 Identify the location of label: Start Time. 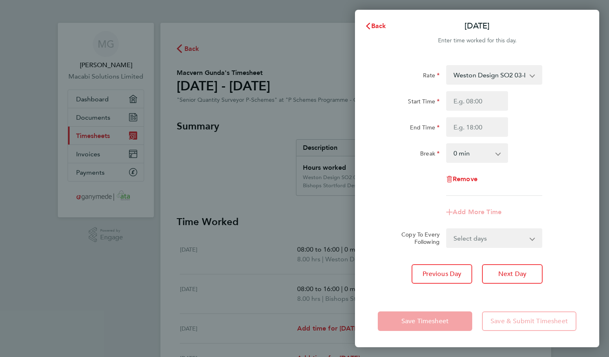
(423, 103).